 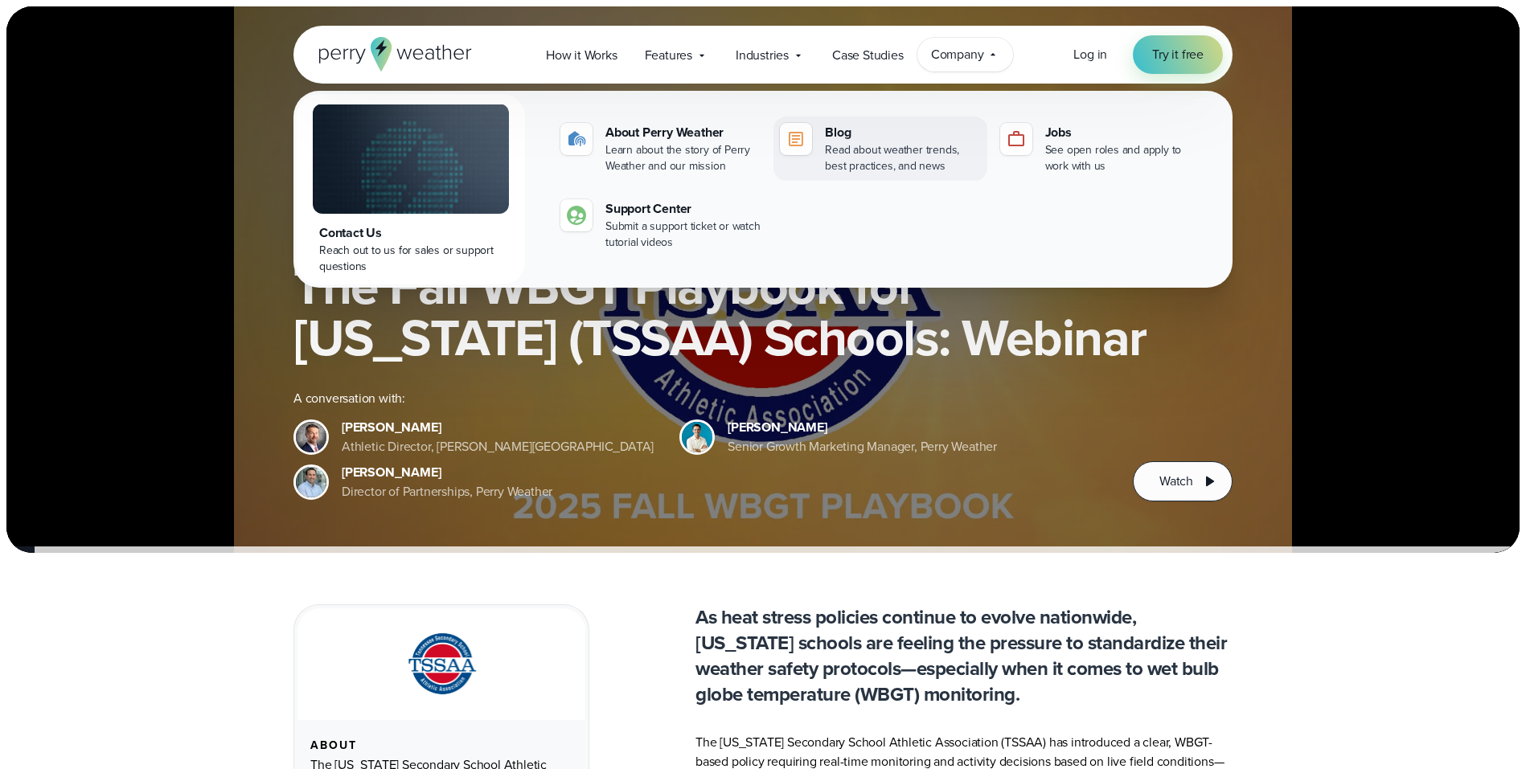 What do you see at coordinates (1183, 482) in the screenshot?
I see `button: Watch` at bounding box center [1183, 482].